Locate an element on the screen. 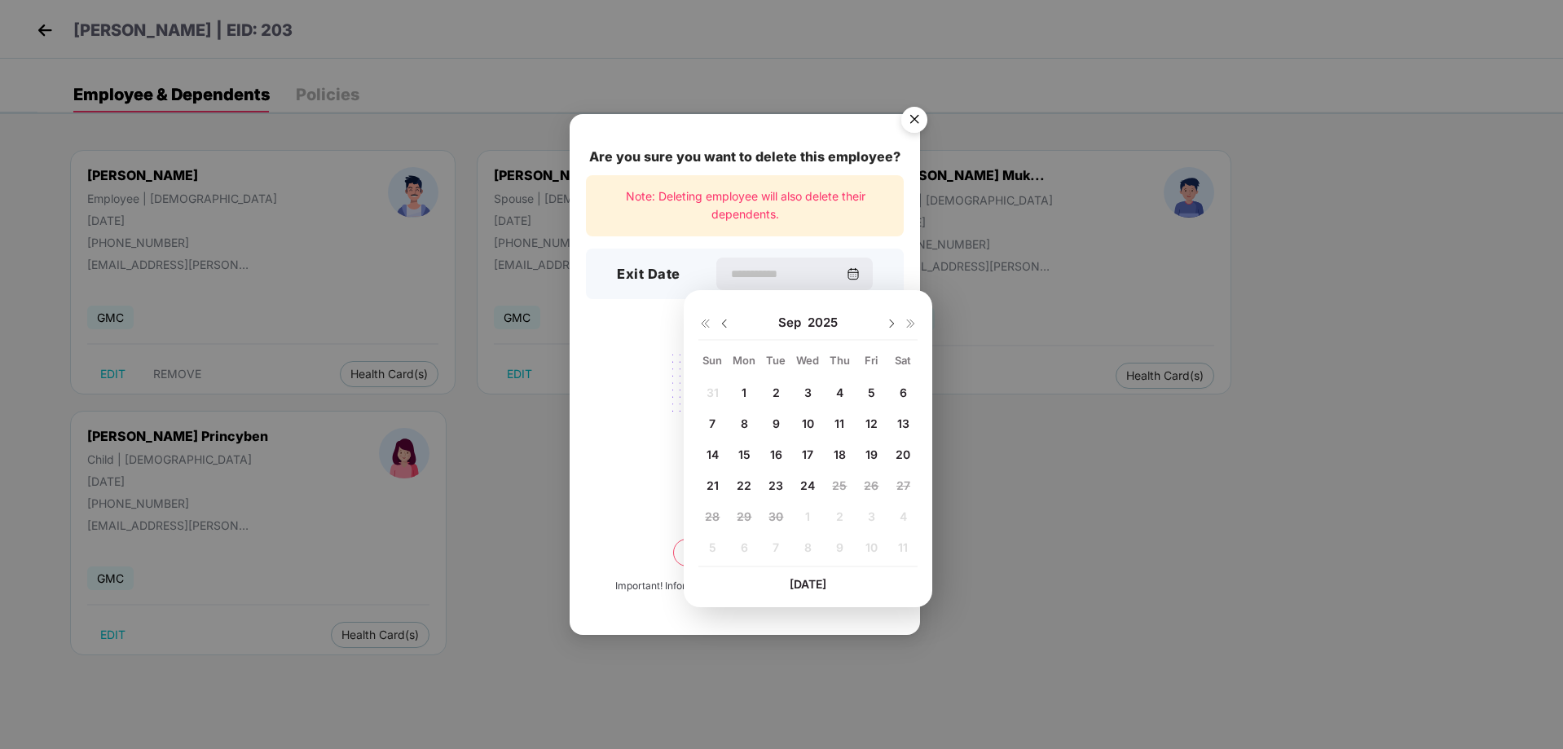  img: svg+xml;base64,PHN2ZyB4bWxucz0iaHR0cDovL3d3dy53My5vcmcvMjAwMC9zdmciIHdpZHRoPSI1NiIgaGVpZ2h0PSI1Ni... is located at coordinates (914, 122).